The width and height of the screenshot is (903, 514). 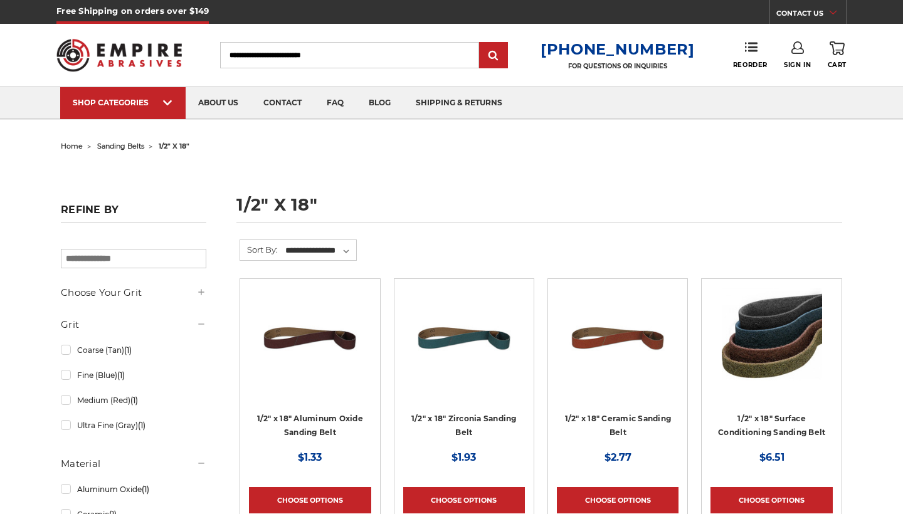 I want to click on a: 1/2" x 18" Ceramic File Belt, so click(x=618, y=349).